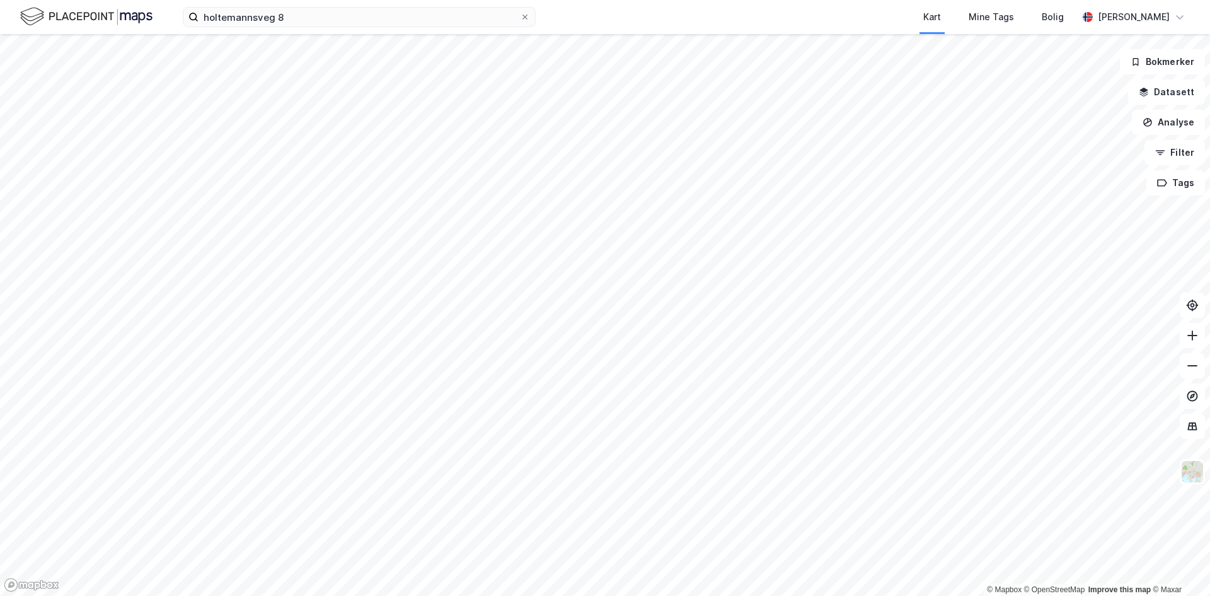  What do you see at coordinates (991, 17) in the screenshot?
I see `div: Mine Tags` at bounding box center [991, 17].